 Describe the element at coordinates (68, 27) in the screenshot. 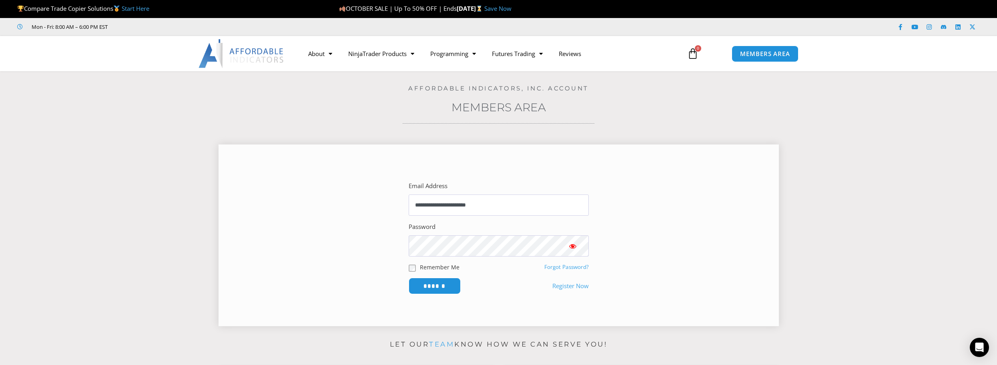

I see `span: Mon - Fri: 8:00 AM – 6:00 PM EST` at that location.